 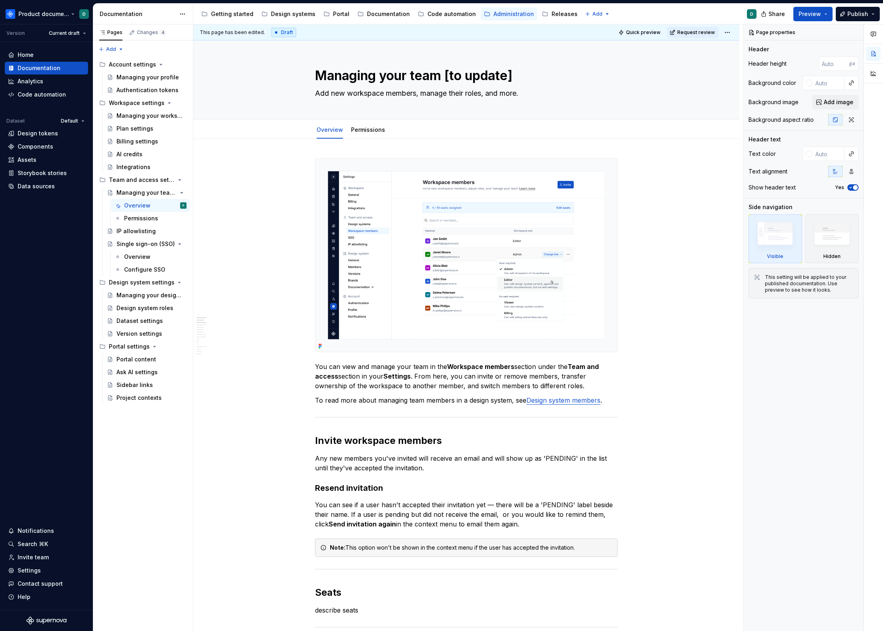 I want to click on p: You can see if a user hasn't accepted their invitation yet — there will be a 'PENDING' label besi..., so click(x=466, y=514).